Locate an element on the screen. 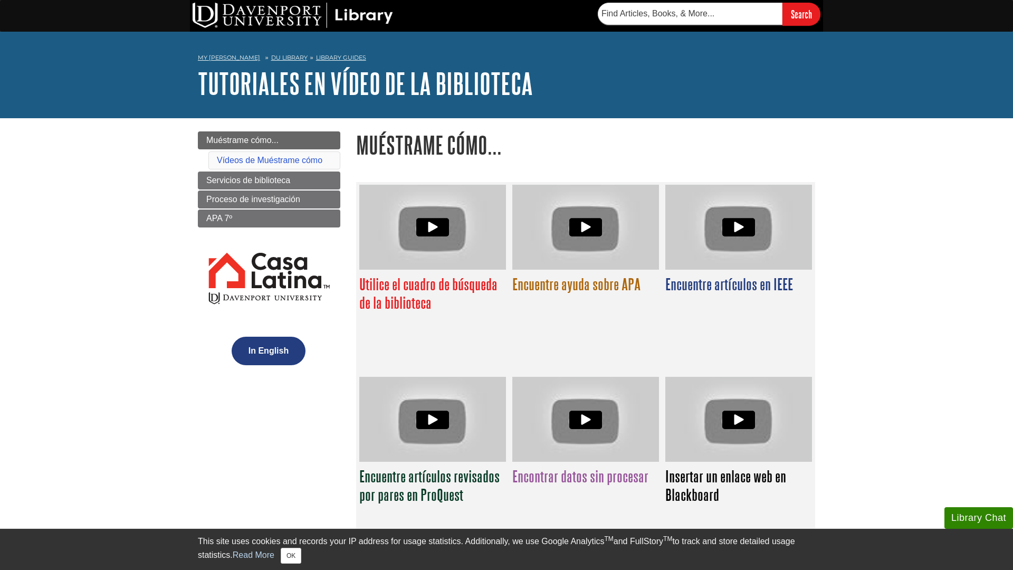 Image resolution: width=1013 pixels, height=570 pixels. h3: Utilice el cuadro de búsqueda de la biblioteca is located at coordinates (432, 293).